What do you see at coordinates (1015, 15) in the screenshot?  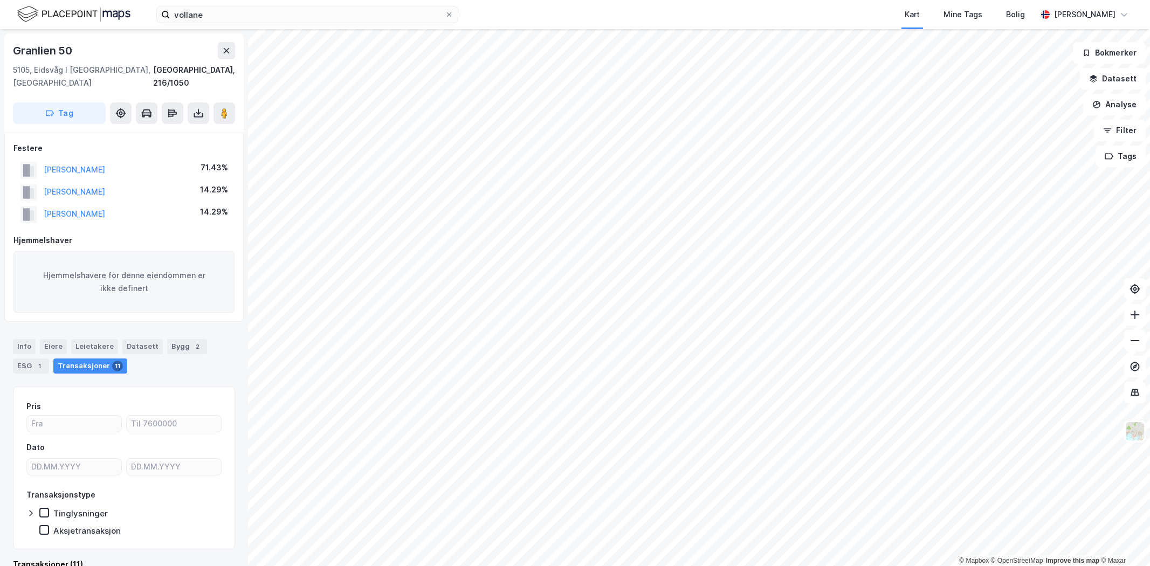 I see `div: Bolig` at bounding box center [1015, 15].